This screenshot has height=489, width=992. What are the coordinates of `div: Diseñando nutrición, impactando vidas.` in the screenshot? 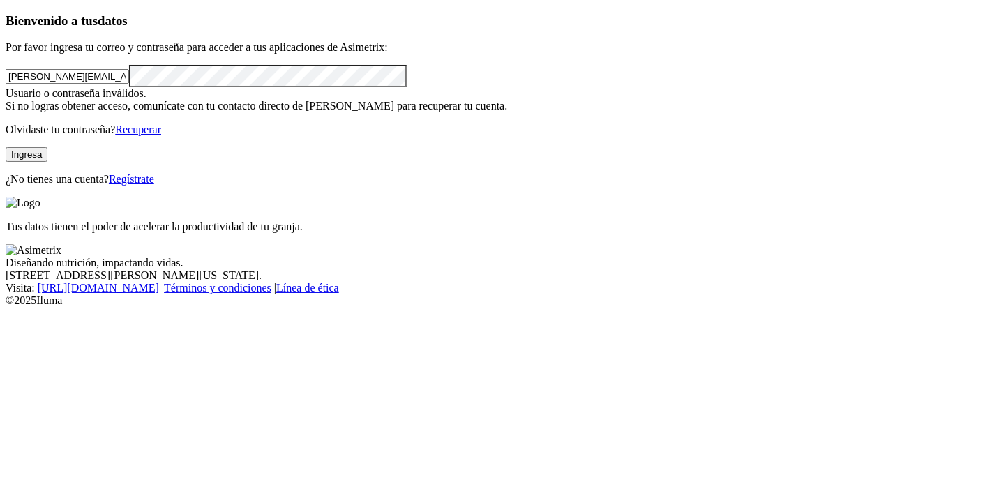 It's located at (496, 263).